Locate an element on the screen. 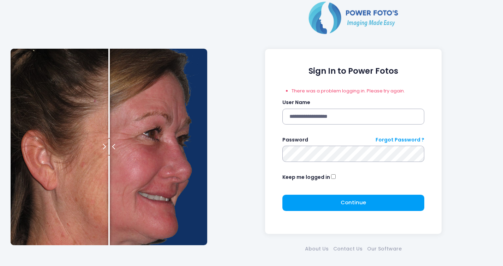 Image resolution: width=503 pixels, height=266 pixels. a: Our Software is located at coordinates (384, 249).